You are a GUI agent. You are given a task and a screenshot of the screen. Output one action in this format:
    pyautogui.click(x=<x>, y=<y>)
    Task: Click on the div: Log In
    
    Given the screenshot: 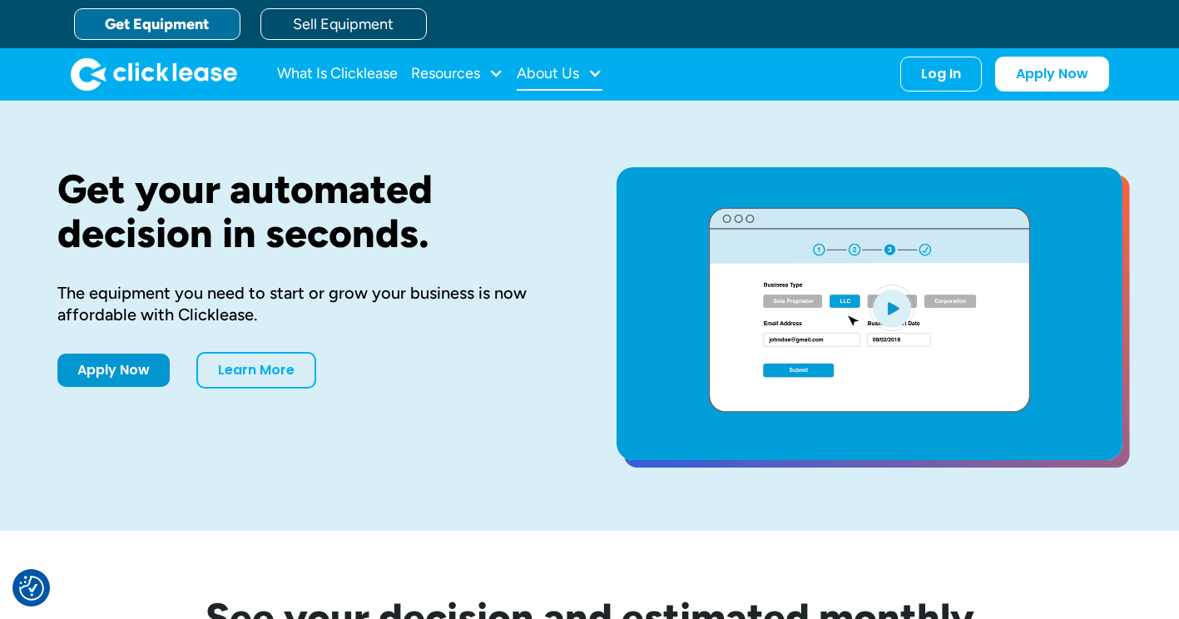 What is the action you would take?
    pyautogui.click(x=941, y=74)
    